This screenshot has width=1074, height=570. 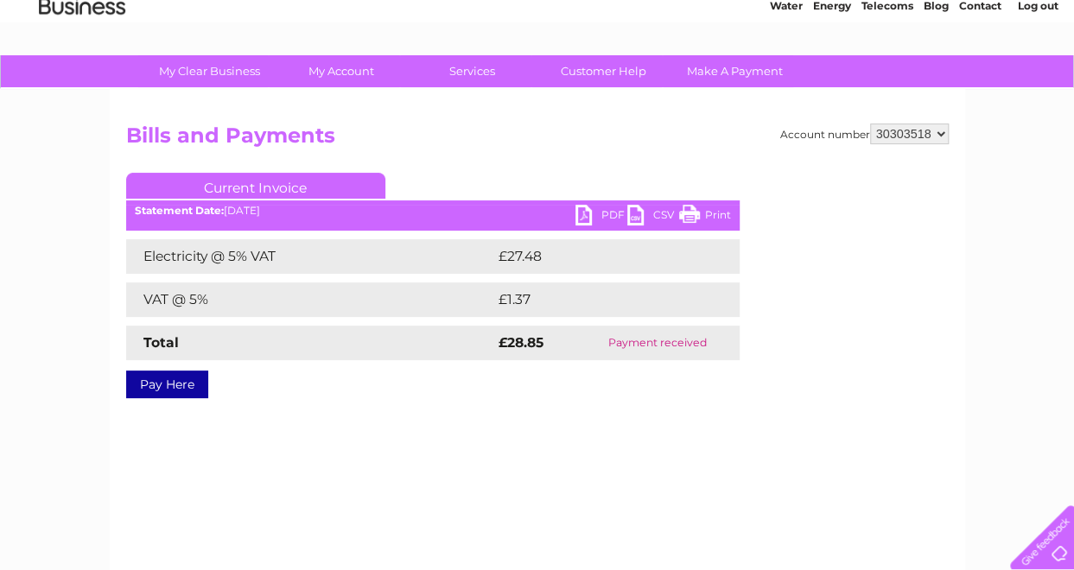 What do you see at coordinates (256, 186) in the screenshot?
I see `a: Current Invoice` at bounding box center [256, 186].